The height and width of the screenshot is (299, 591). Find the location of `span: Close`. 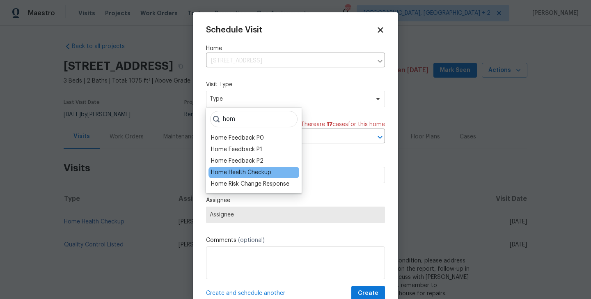

span: Close is located at coordinates (381, 30).